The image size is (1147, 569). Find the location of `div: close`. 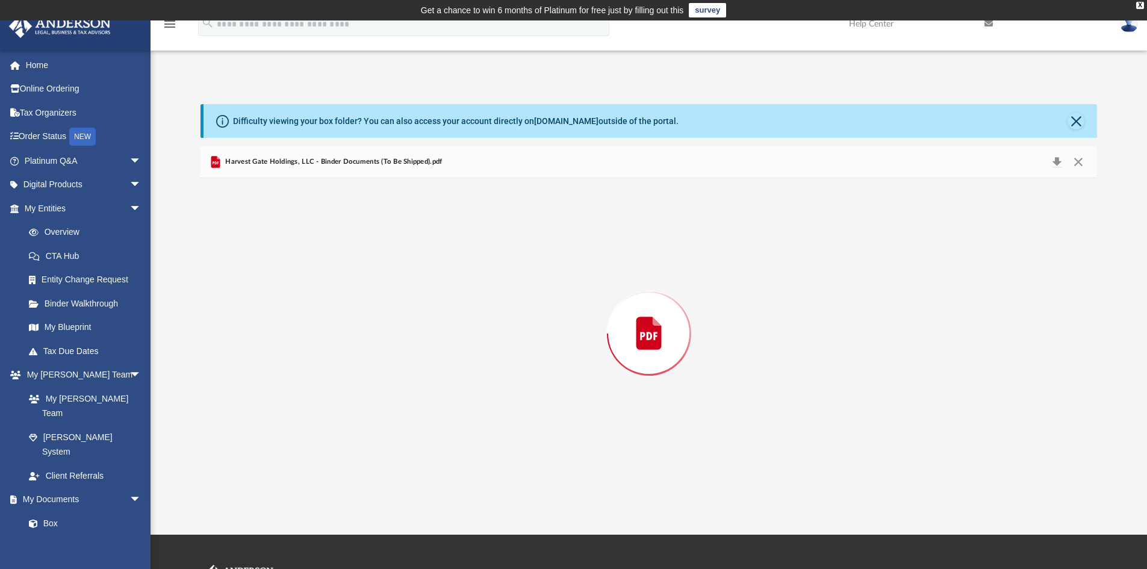

div: close is located at coordinates (1140, 5).